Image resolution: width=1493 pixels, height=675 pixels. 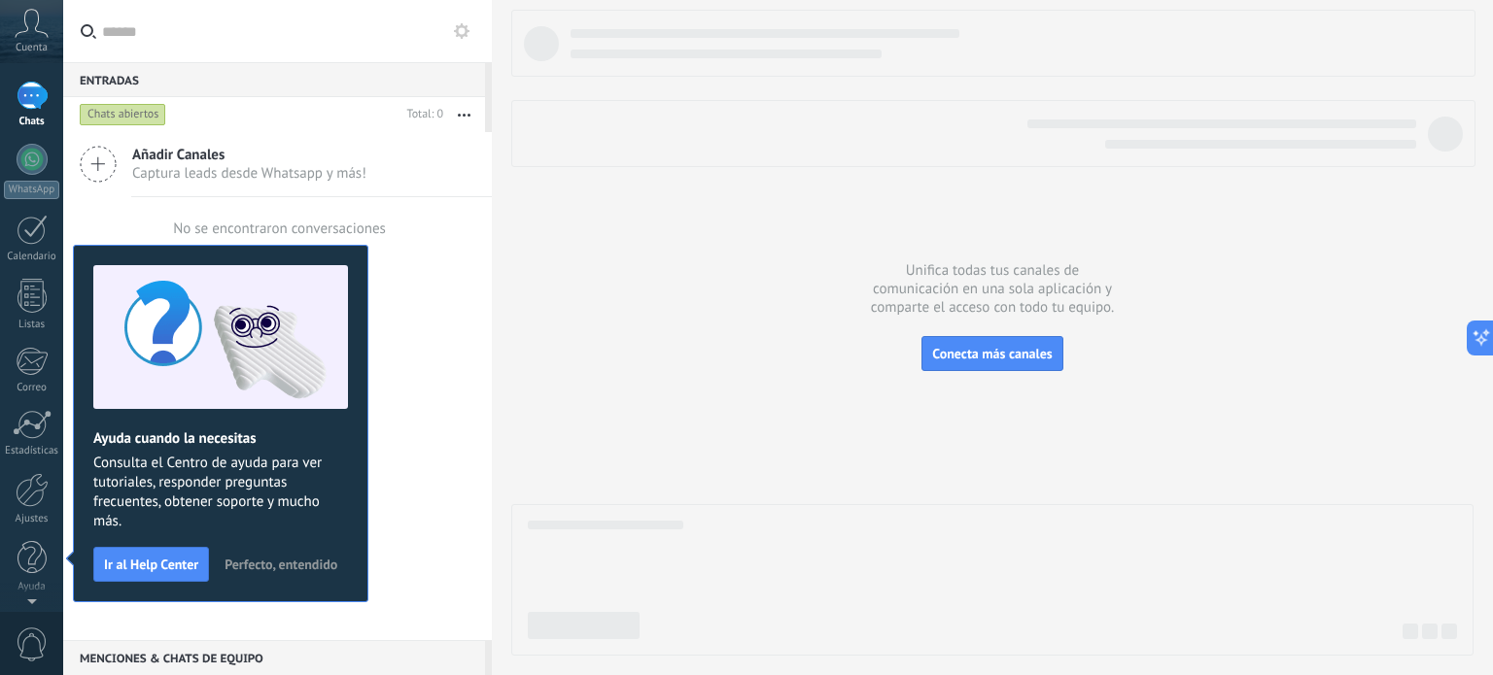 What do you see at coordinates (32, 121) in the screenshot?
I see `div: Chats` at bounding box center [32, 121].